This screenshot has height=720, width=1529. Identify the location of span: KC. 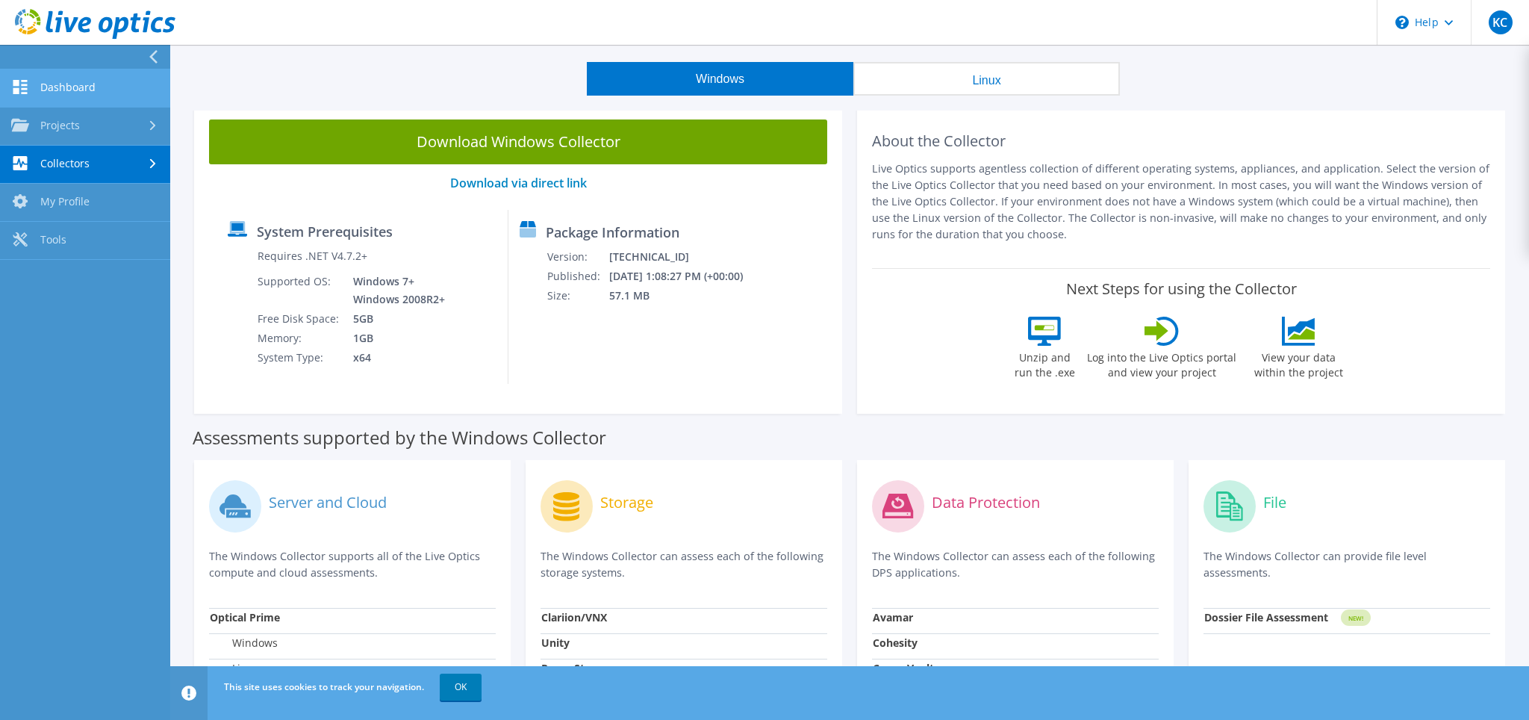
(1500, 22).